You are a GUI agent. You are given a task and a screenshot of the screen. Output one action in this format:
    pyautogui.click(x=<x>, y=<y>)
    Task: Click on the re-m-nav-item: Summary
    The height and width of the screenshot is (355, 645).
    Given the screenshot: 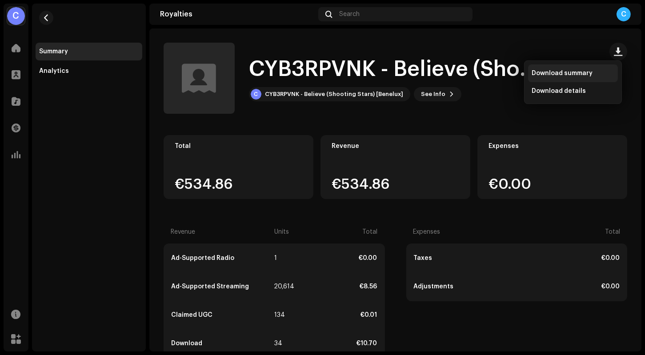 What is the action you would take?
    pyautogui.click(x=89, y=52)
    